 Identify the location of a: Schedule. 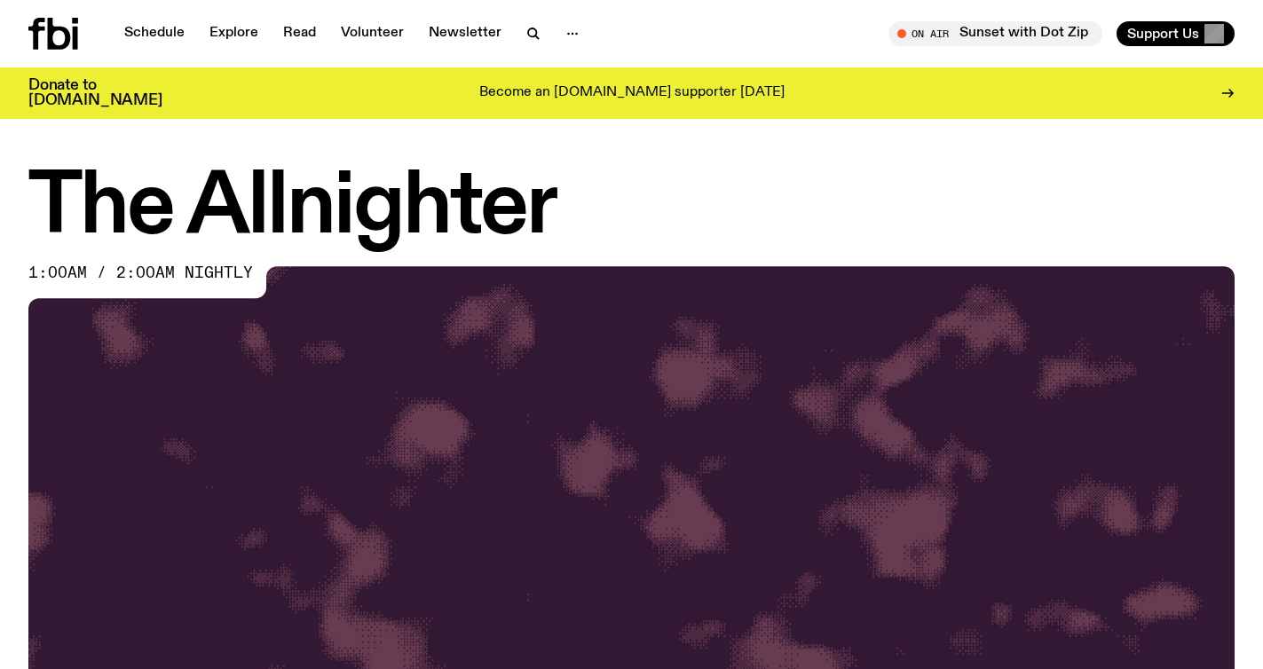
(154, 34).